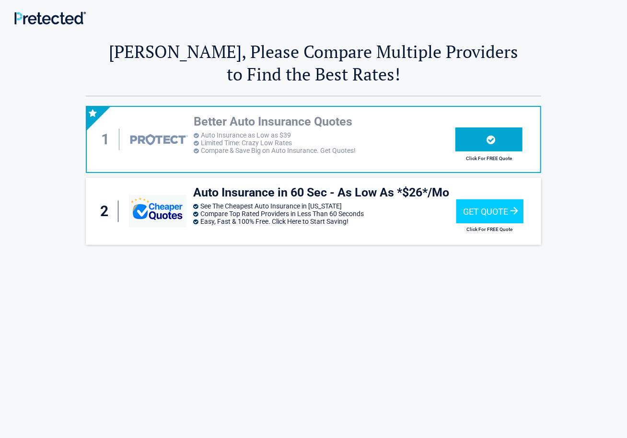  I want to click on h3: Better Auto Insurance Quotes, so click(324, 122).